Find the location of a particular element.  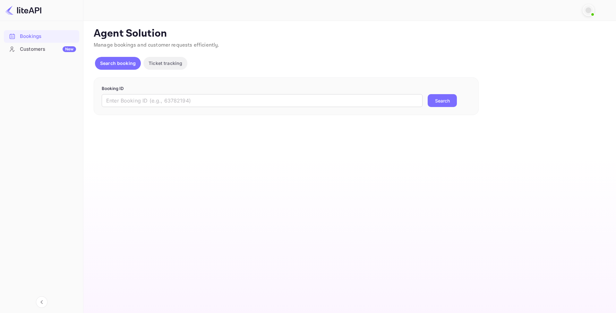

a: Bookings is located at coordinates (41, 36).